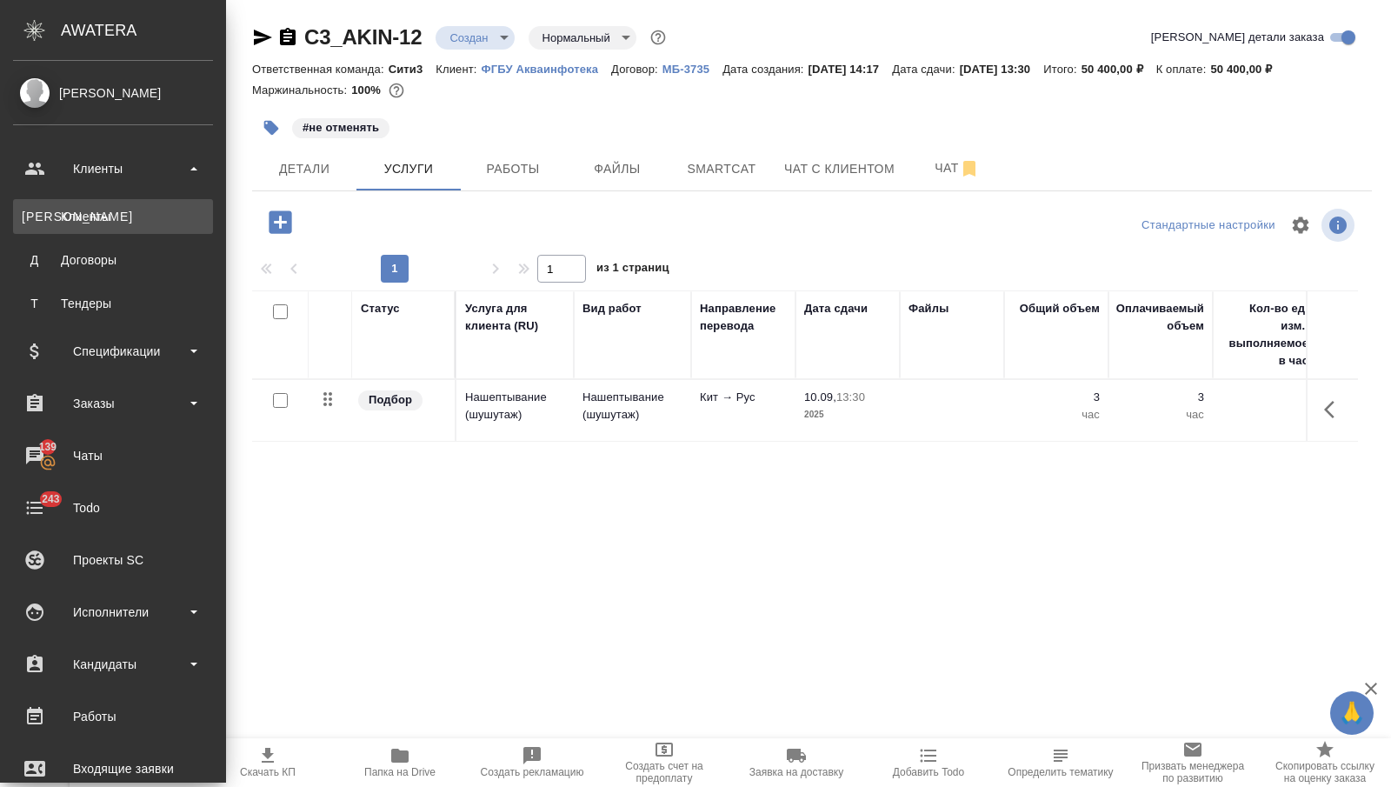  Describe the element at coordinates (1159, 317) in the screenshot. I see `div: Оплачиваемый объем` at that location.